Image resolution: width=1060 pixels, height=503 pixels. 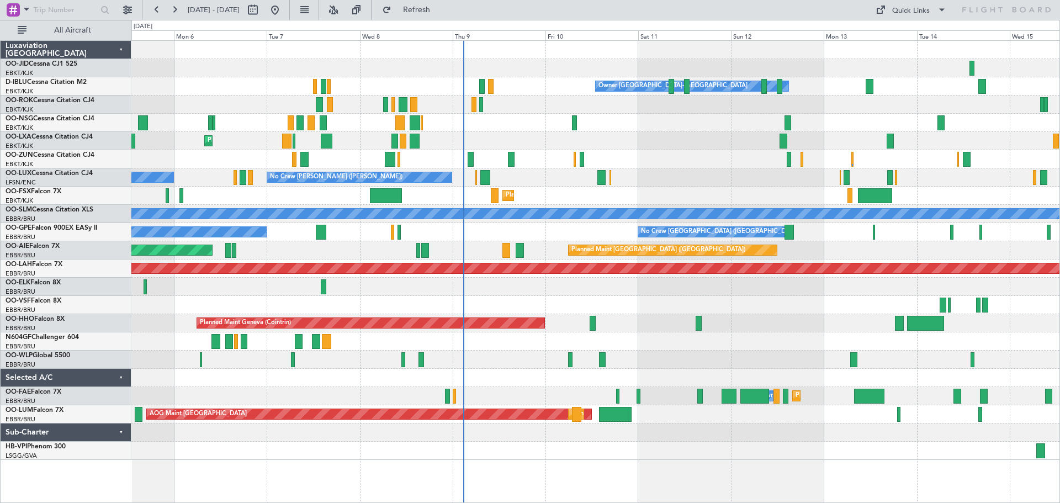 I want to click on span: OO-NSG, so click(x=19, y=119).